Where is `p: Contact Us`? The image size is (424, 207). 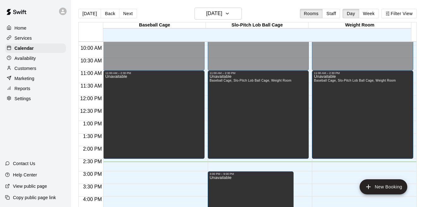
p: Contact Us is located at coordinates (24, 164).